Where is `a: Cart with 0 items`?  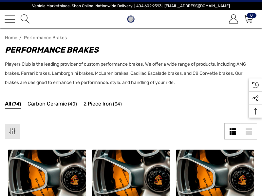 a: Cart with 0 items is located at coordinates (248, 19).